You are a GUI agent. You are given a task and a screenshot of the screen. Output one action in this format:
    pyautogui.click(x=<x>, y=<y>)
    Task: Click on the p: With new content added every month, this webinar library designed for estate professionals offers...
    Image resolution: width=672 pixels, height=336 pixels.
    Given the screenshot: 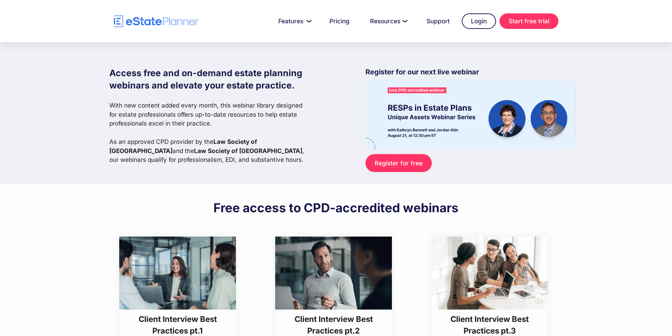 What is the action you would take?
    pyautogui.click(x=210, y=133)
    